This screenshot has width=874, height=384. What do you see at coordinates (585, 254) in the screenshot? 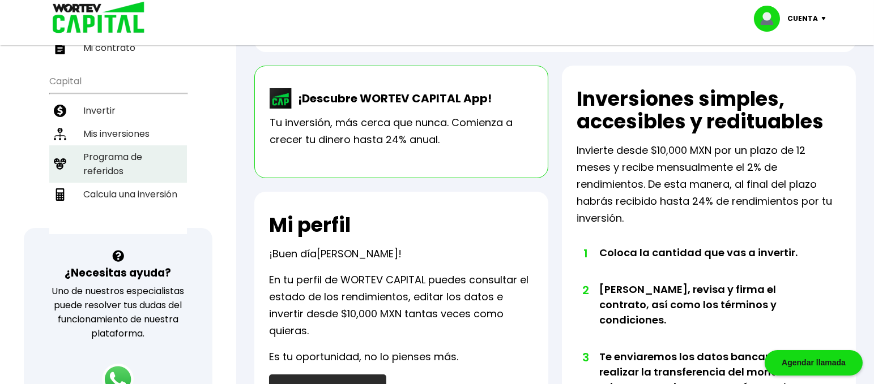
I see `span: 1` at bounding box center [585, 254].